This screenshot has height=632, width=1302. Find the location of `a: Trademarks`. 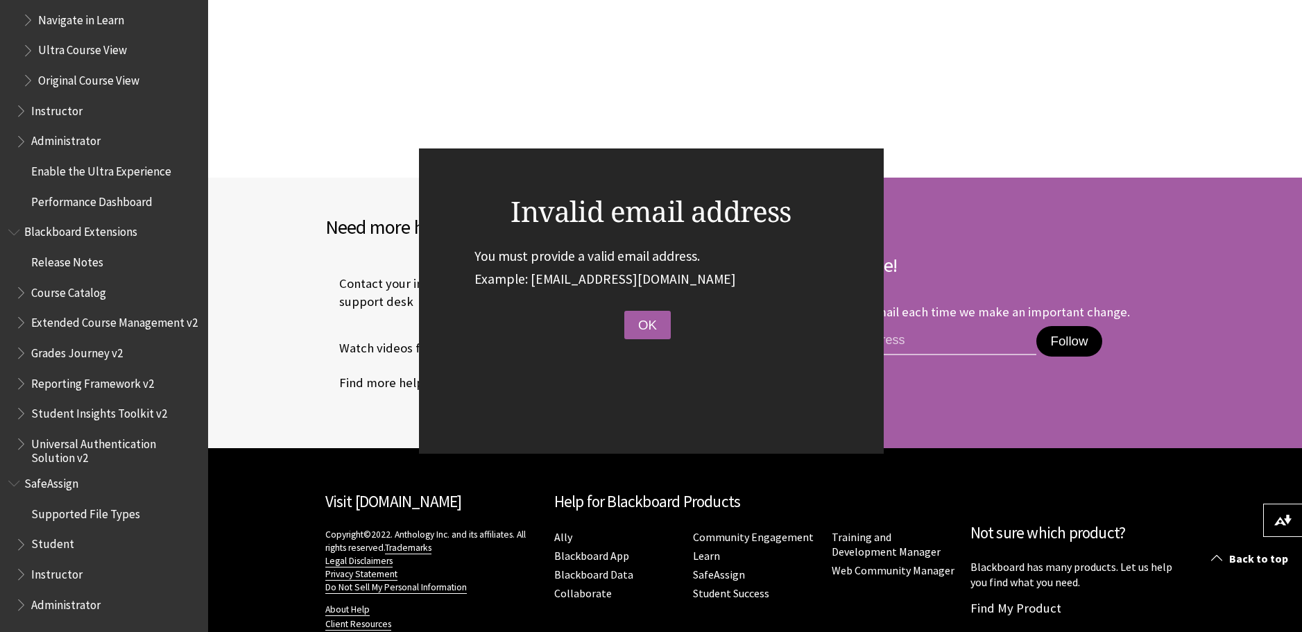

a: Trademarks is located at coordinates (408, 548).